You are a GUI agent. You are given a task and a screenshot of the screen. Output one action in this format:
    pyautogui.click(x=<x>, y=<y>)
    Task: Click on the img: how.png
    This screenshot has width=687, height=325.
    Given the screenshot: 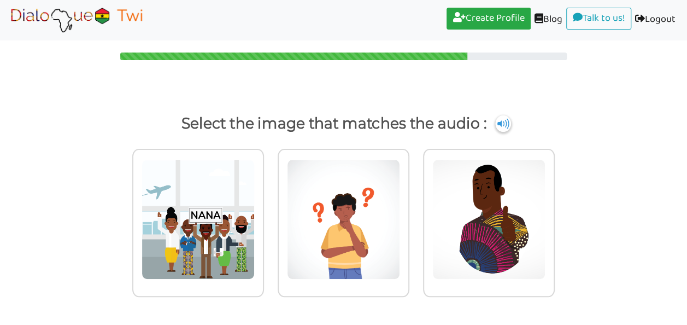 What is the action you would take?
    pyautogui.click(x=343, y=219)
    